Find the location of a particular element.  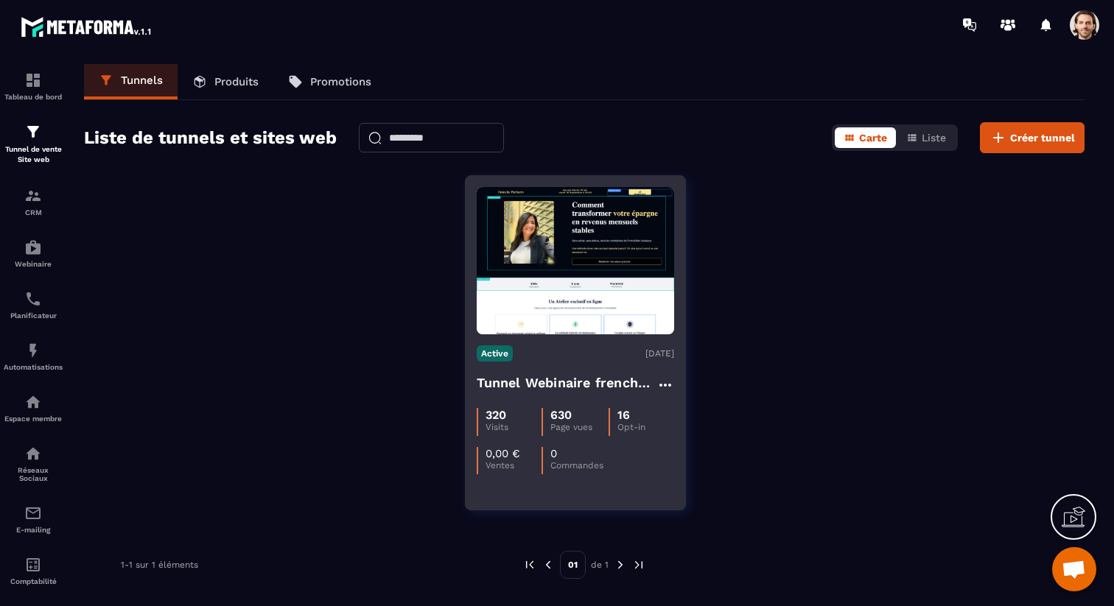

p: E-mailing is located at coordinates (33, 530).